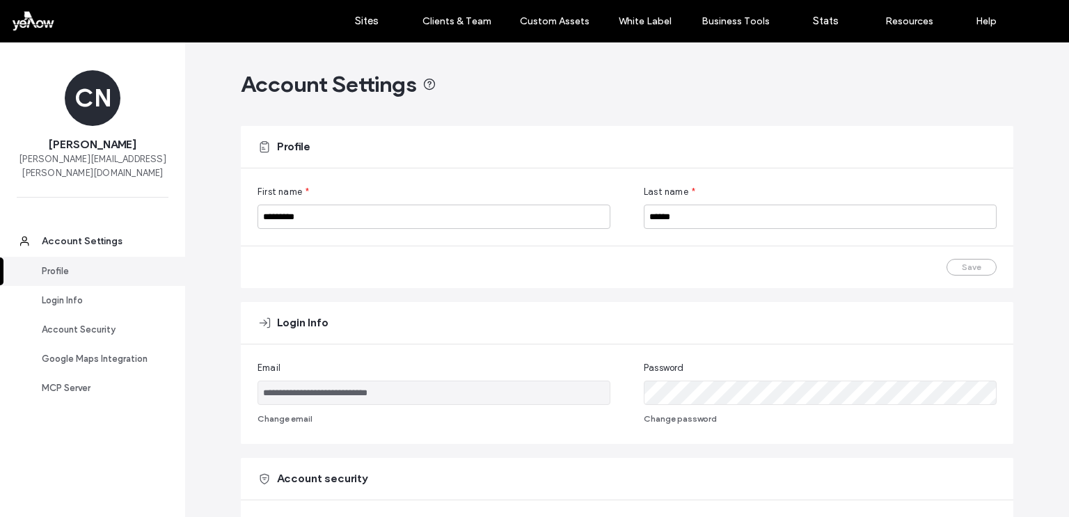  Describe the element at coordinates (99, 388) in the screenshot. I see `div: MCP Server` at that location.